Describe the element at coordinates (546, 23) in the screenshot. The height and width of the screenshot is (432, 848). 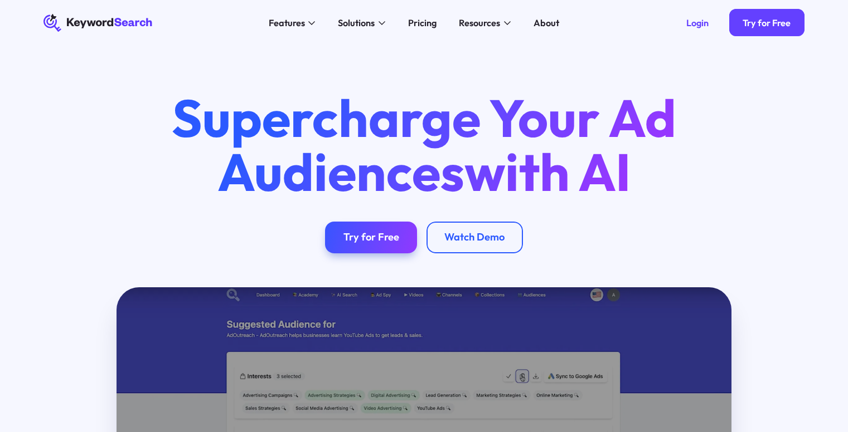
I see `div: About` at that location.